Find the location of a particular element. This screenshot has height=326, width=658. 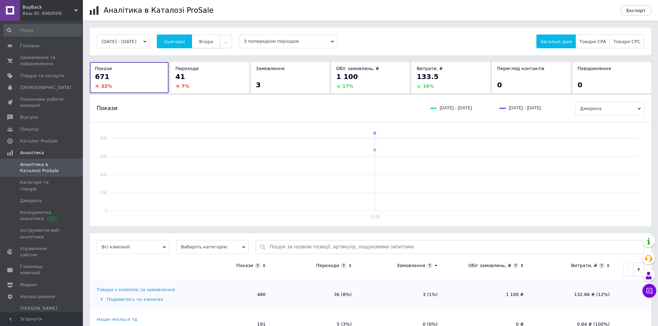

span: 17 % is located at coordinates (348, 86).